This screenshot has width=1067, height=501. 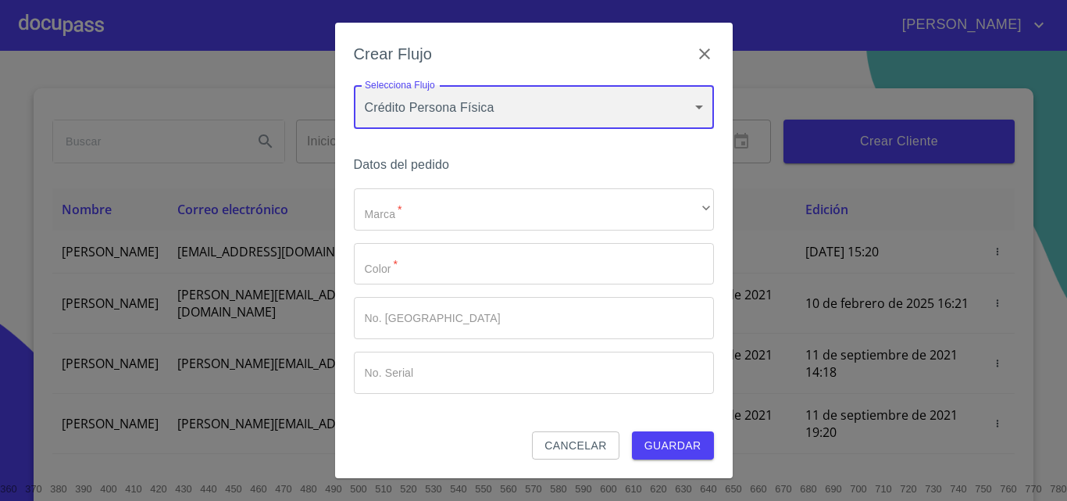 I want to click on span: Guardar, so click(x=672, y=445).